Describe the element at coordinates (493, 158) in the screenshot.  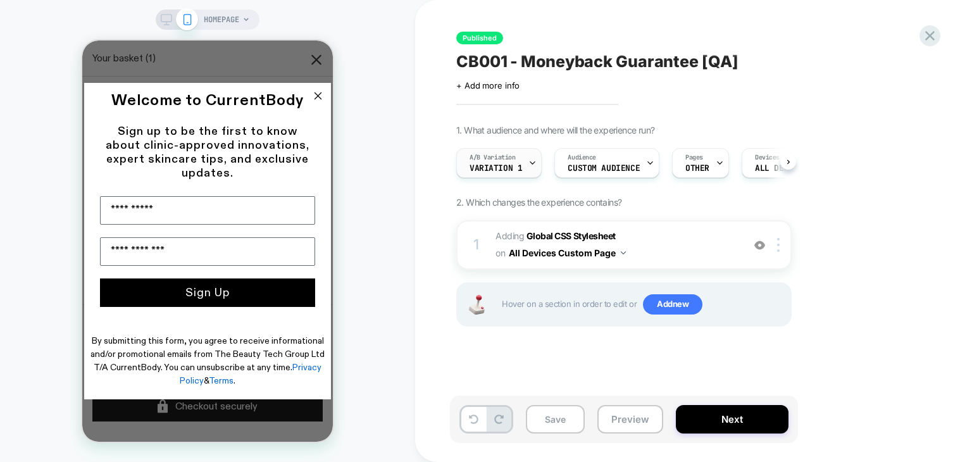
I see `span: A/B Variation` at that location.